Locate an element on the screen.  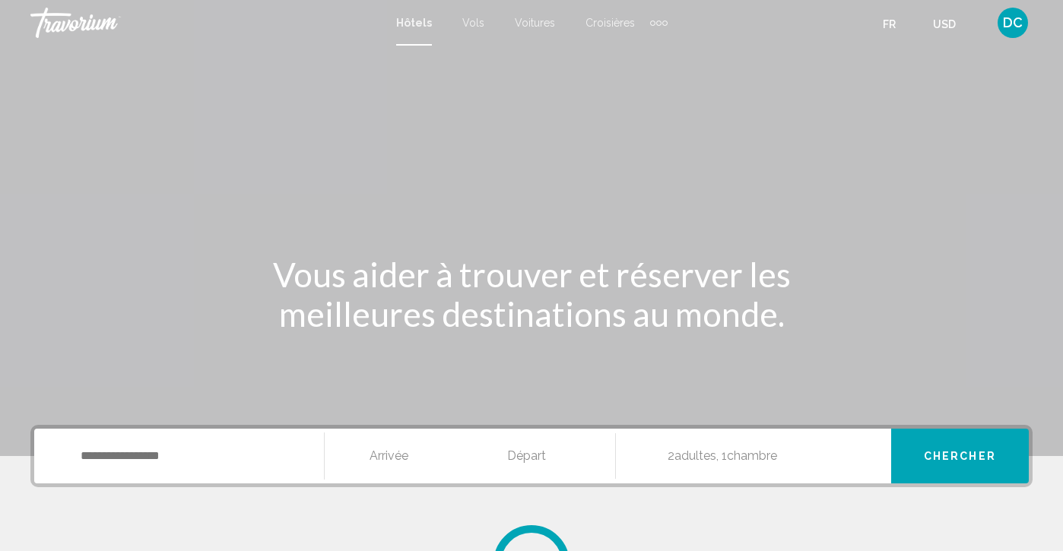
span: fr is located at coordinates (889, 24).